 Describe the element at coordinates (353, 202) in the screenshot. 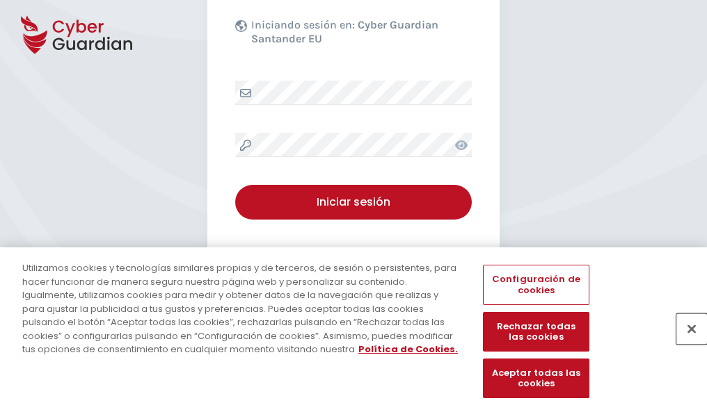

I see `button: Iniciar sesión` at that location.